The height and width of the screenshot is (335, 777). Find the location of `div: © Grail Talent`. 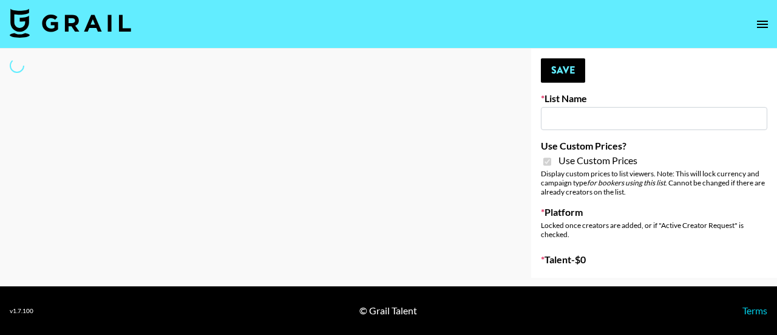

div: © Grail Talent is located at coordinates (388, 310).